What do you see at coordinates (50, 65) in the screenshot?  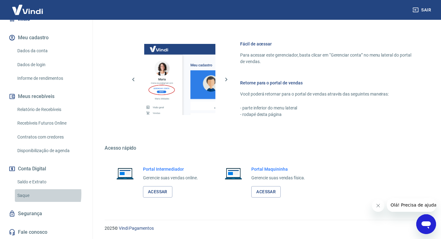 I see `a: Dados de login` at bounding box center [50, 65].